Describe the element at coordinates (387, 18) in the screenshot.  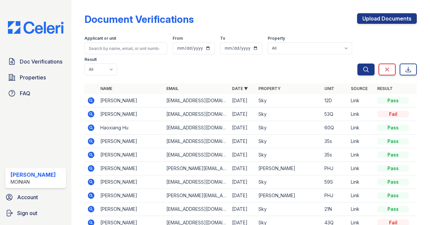
I see `a: Upload Documents` at that location.